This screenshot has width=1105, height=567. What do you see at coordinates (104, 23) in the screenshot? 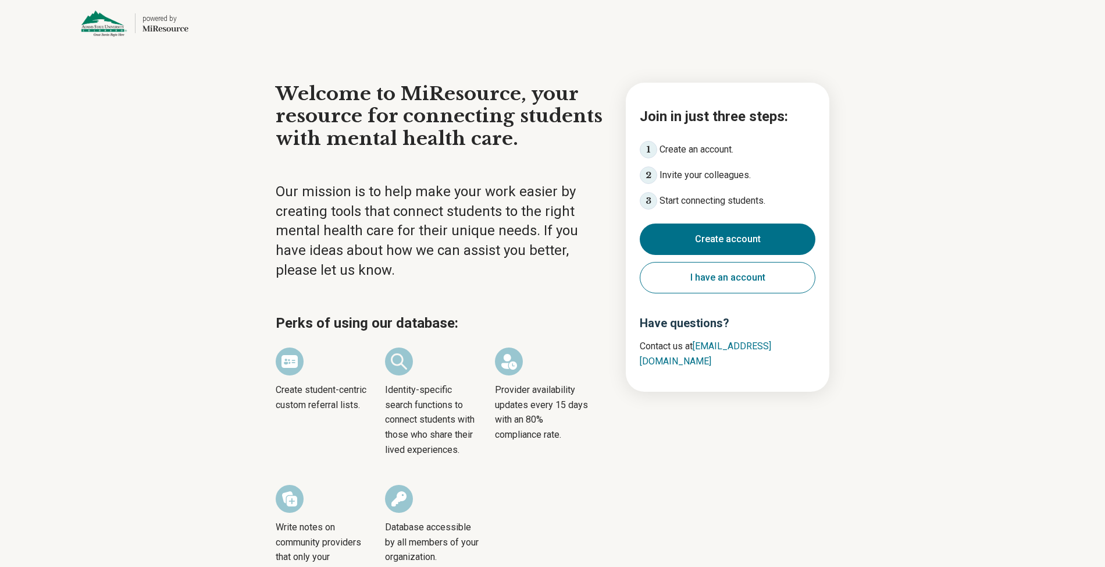
I see `img: Adams State University` at bounding box center [104, 23].